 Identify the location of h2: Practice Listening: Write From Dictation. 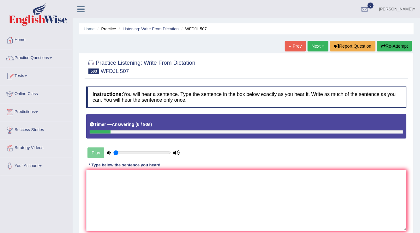
(141, 66).